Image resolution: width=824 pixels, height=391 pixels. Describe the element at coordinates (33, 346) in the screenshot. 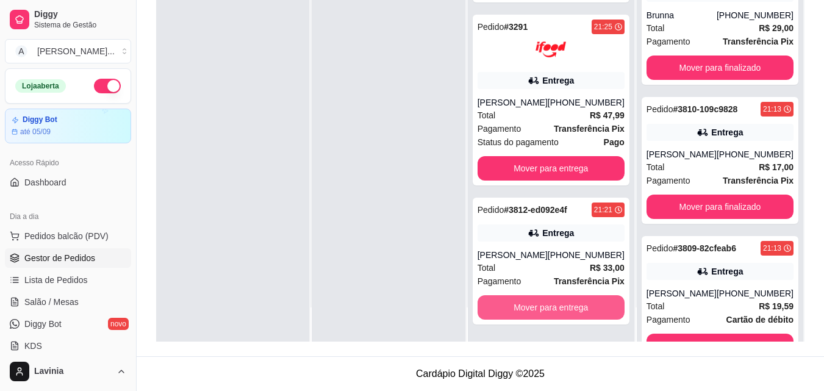

I see `span: KDS` at that location.